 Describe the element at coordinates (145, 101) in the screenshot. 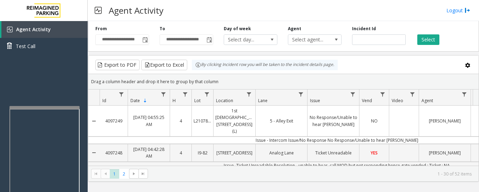

I see `span: Sortable` at that location.